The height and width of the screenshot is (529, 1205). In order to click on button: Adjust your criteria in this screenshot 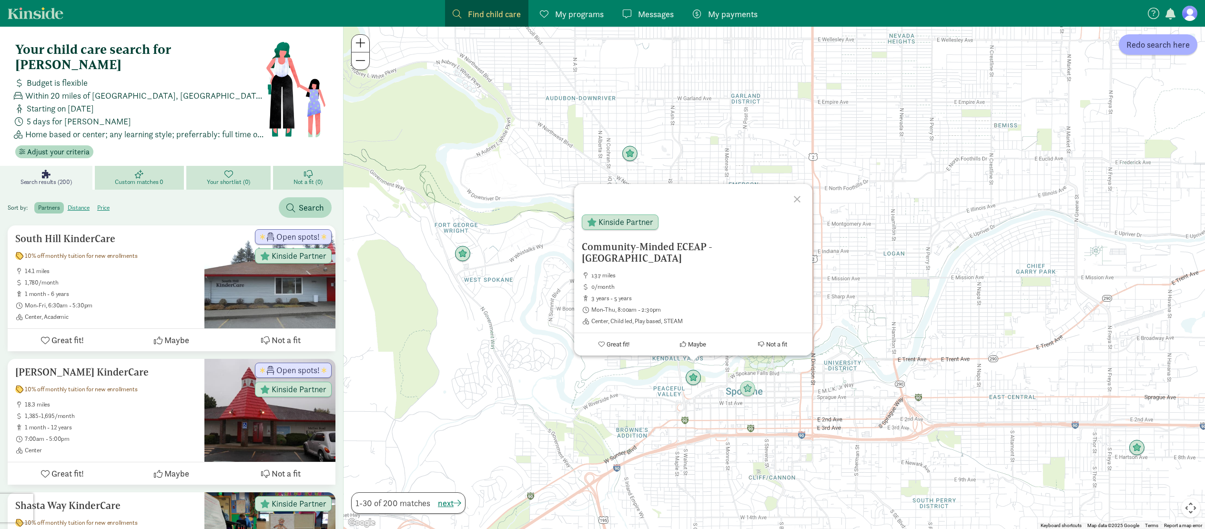, I will do `click(54, 152)`.